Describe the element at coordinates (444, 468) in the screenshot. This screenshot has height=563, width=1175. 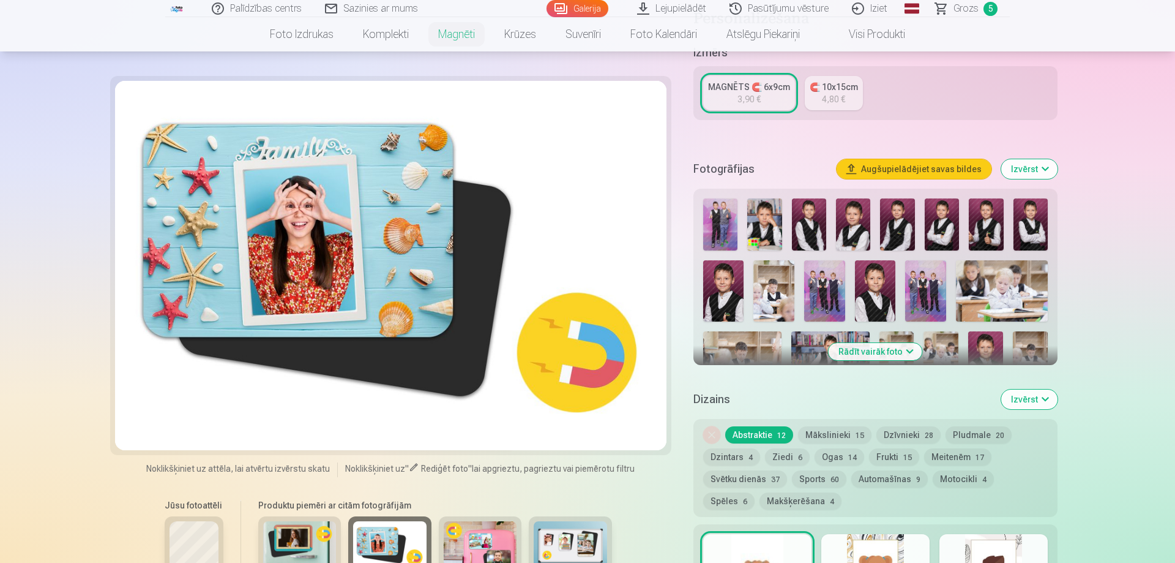
I see `span: Rediģēt foto` at that location.